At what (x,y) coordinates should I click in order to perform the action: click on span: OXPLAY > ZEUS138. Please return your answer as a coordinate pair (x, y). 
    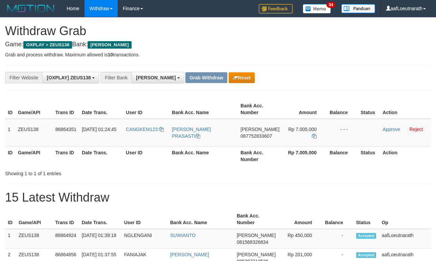
    Looking at the image, I should click on (48, 45).